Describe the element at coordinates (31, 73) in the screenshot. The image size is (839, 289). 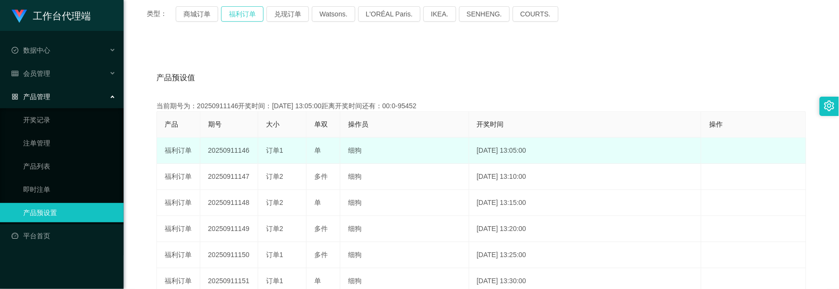
I see `span: 会员管理` at that location.